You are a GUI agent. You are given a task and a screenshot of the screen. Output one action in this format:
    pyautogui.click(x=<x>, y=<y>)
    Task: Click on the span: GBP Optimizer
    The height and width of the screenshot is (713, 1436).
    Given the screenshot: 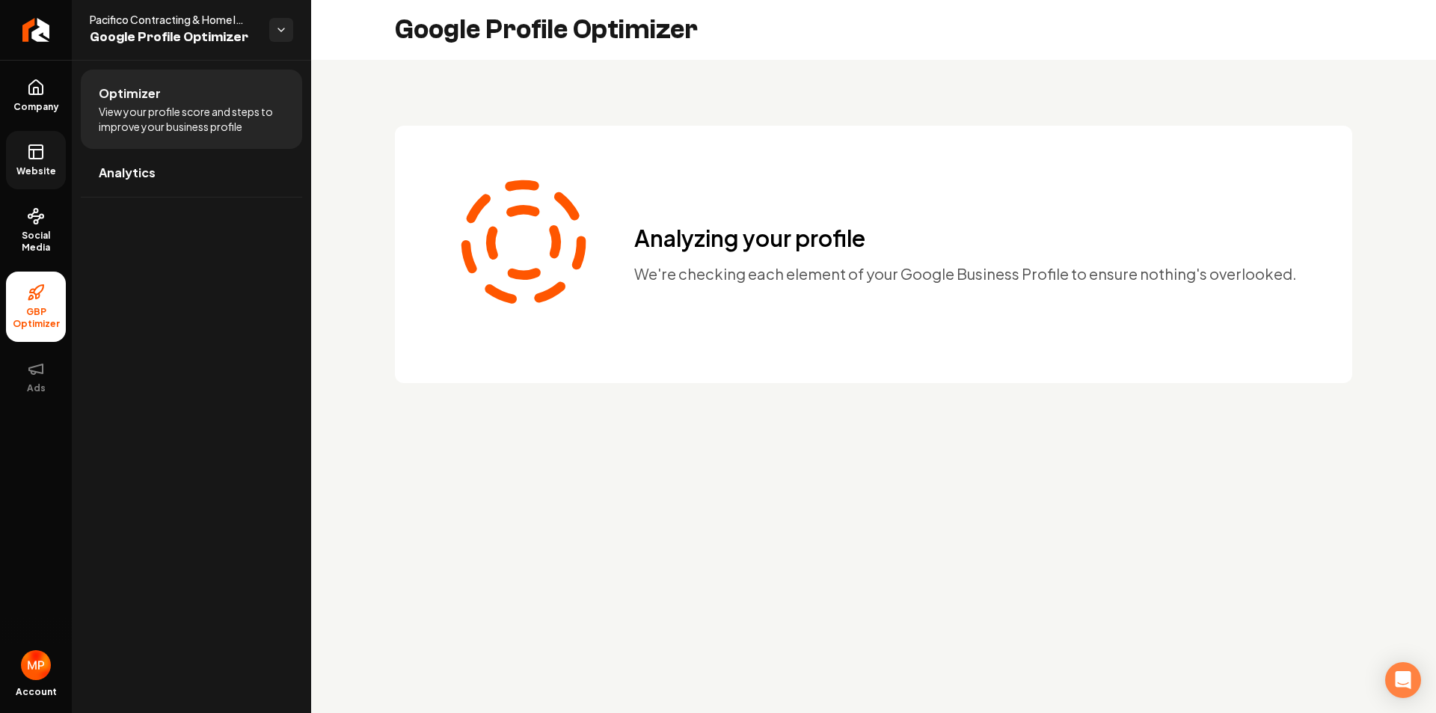 What is the action you would take?
    pyautogui.click(x=36, y=318)
    